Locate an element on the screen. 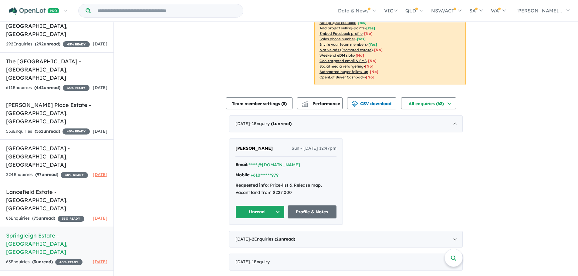  strong: Mobile: is located at coordinates (243, 175).